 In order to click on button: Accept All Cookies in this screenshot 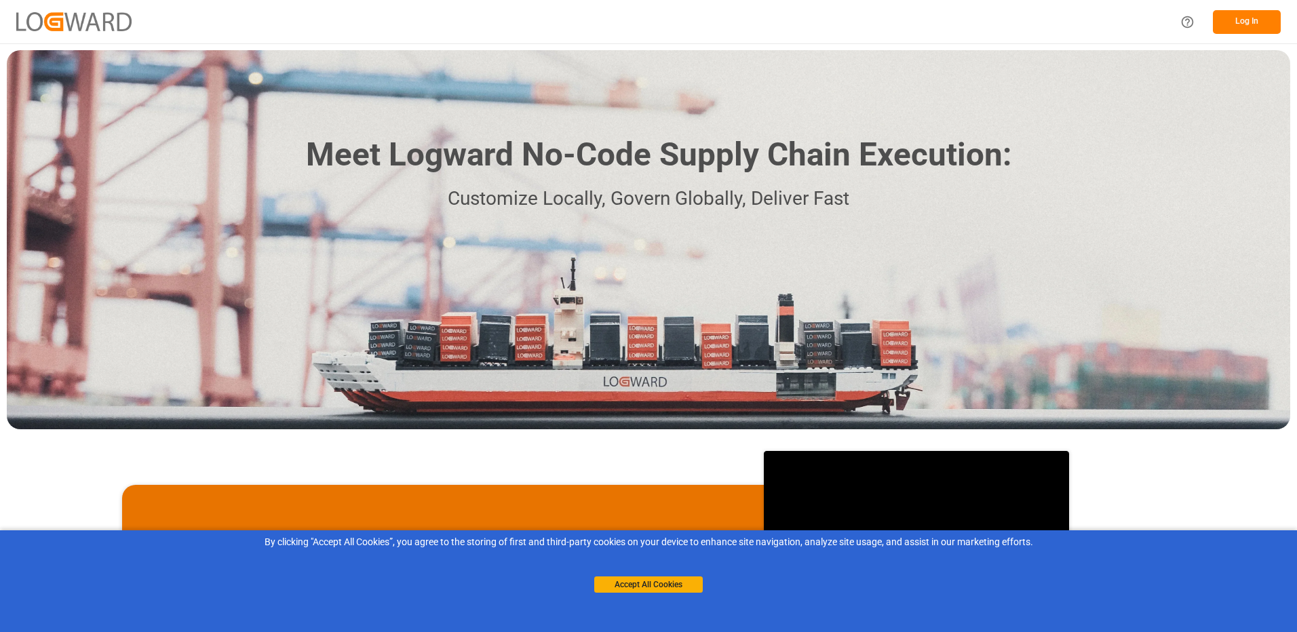, I will do `click(649, 585)`.